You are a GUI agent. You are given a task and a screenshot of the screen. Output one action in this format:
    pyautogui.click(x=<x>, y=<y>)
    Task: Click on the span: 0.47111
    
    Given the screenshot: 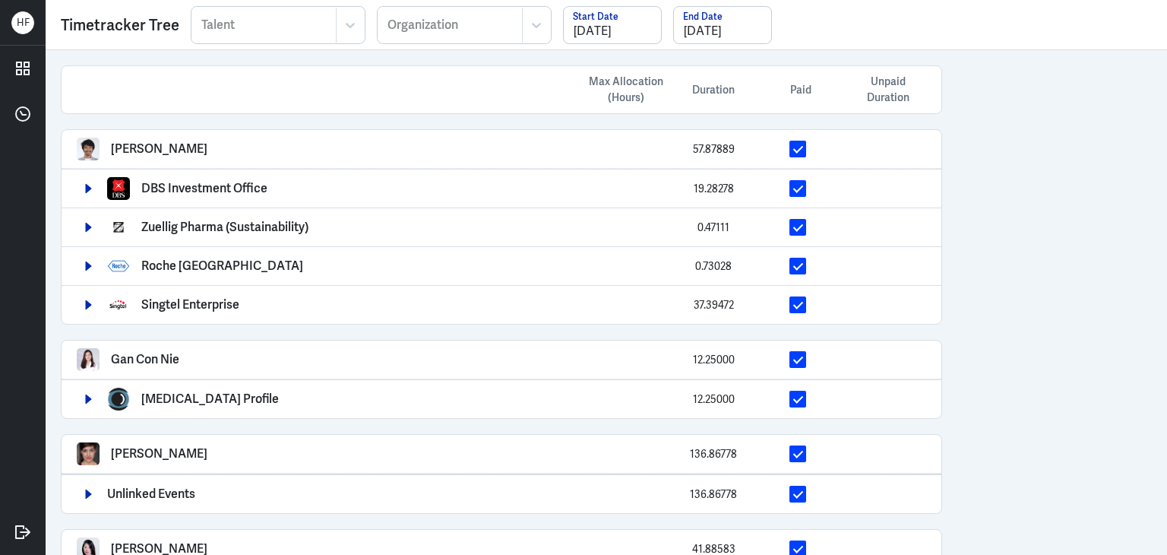 What is the action you would take?
    pyautogui.click(x=713, y=227)
    